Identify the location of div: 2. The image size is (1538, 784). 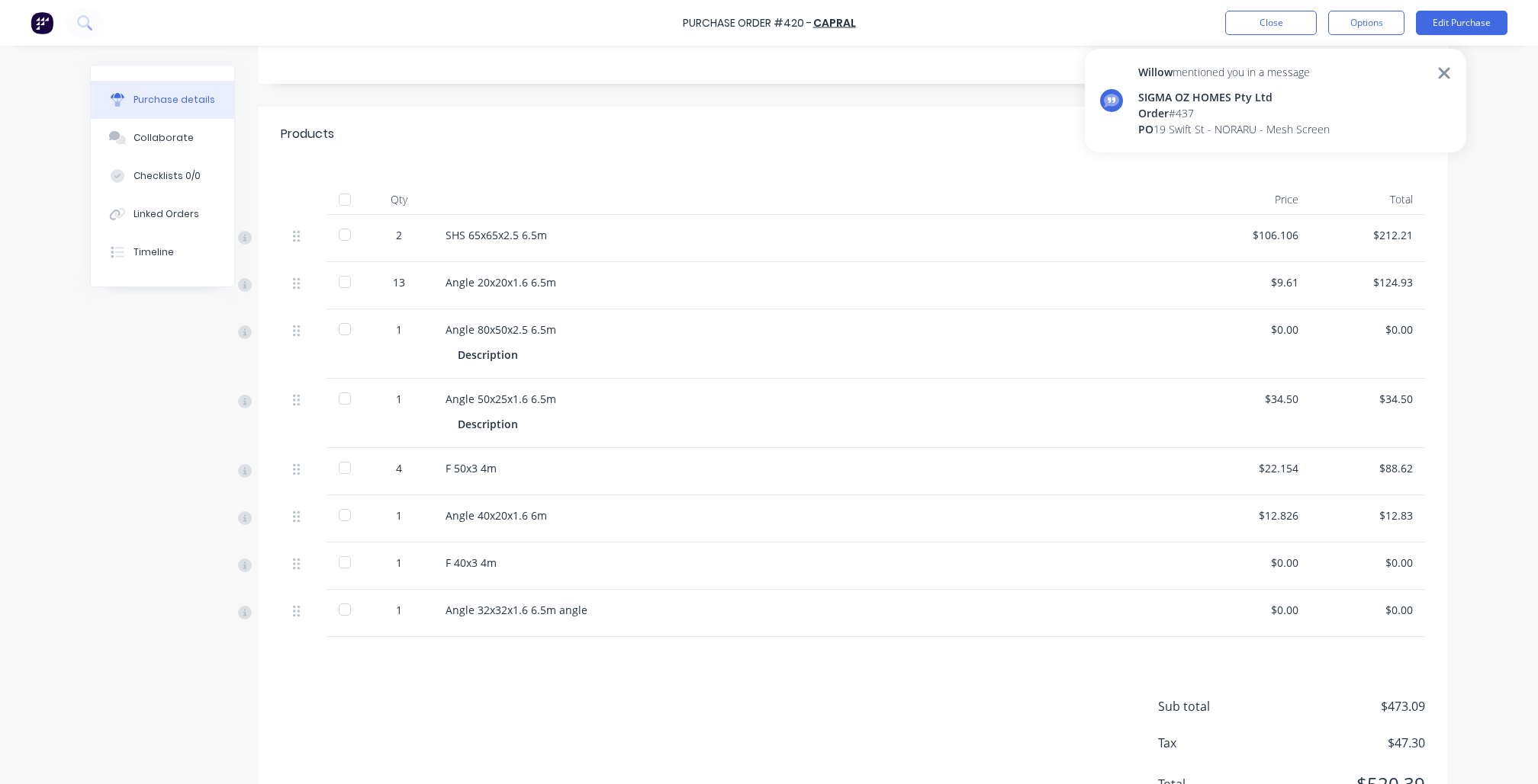
(399, 235).